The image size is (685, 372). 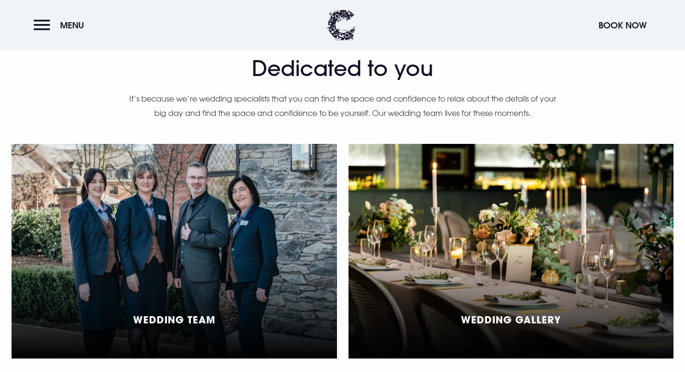 What do you see at coordinates (174, 251) in the screenshot?
I see `a: Wedding Team` at bounding box center [174, 251].